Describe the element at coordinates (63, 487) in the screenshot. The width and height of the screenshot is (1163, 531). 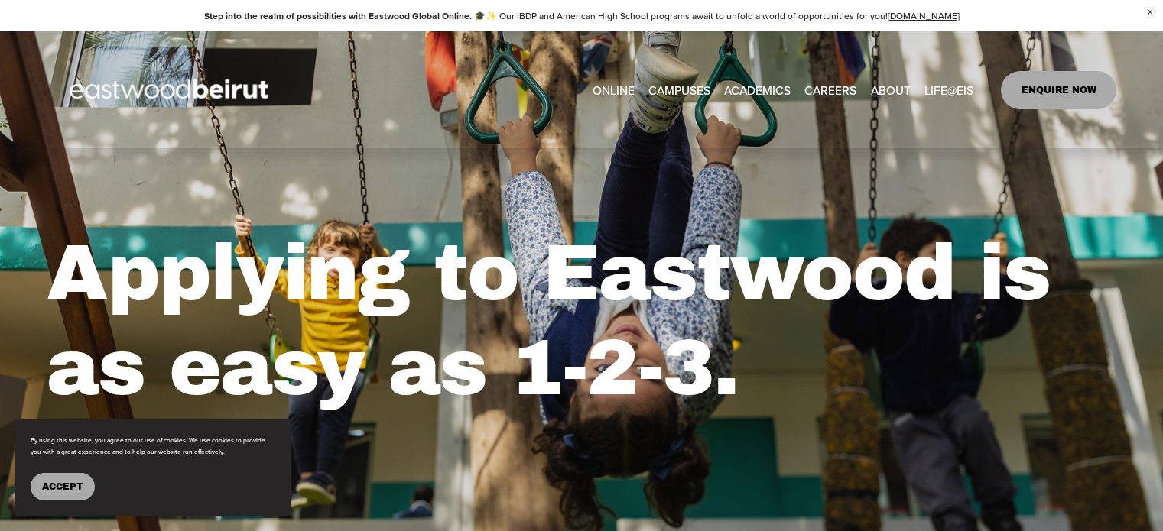
I see `span: Accept` at that location.